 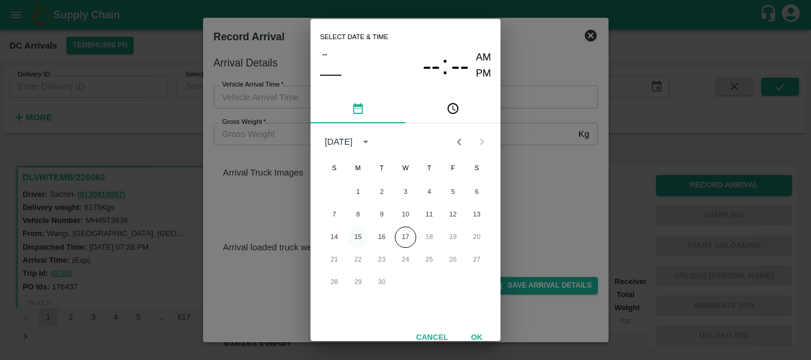 What do you see at coordinates (459, 142) in the screenshot?
I see `button: Previous month` at bounding box center [459, 142].